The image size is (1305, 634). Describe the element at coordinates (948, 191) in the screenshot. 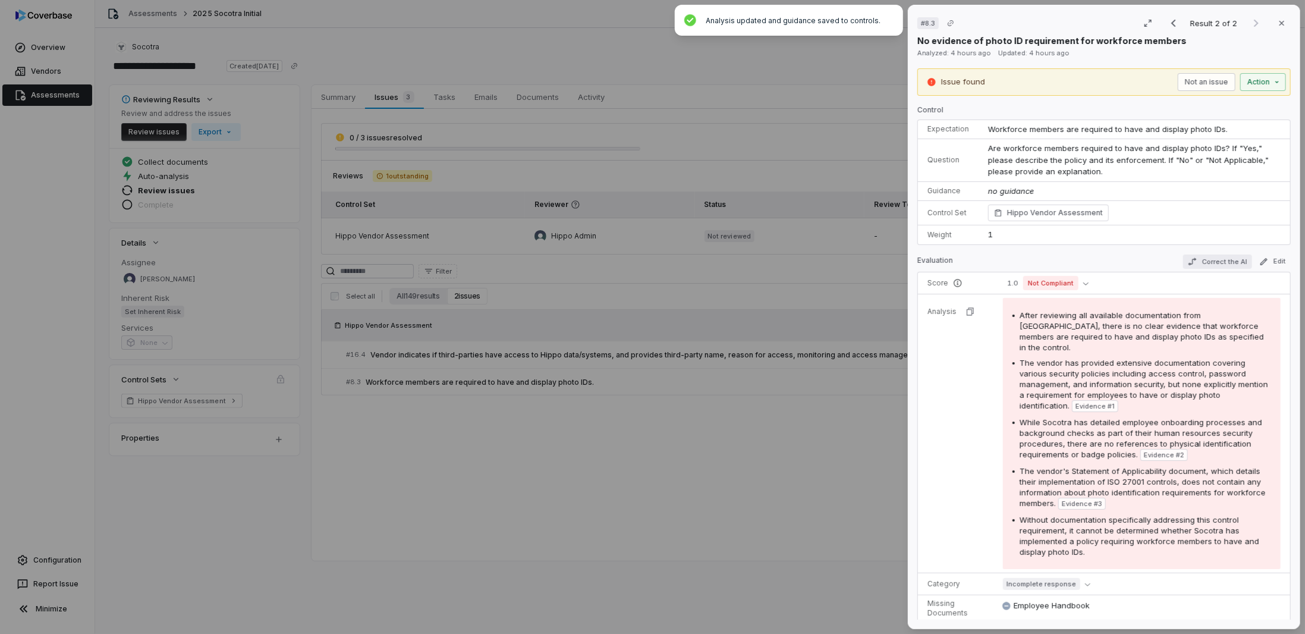

I see `p: Guidance` at that location.